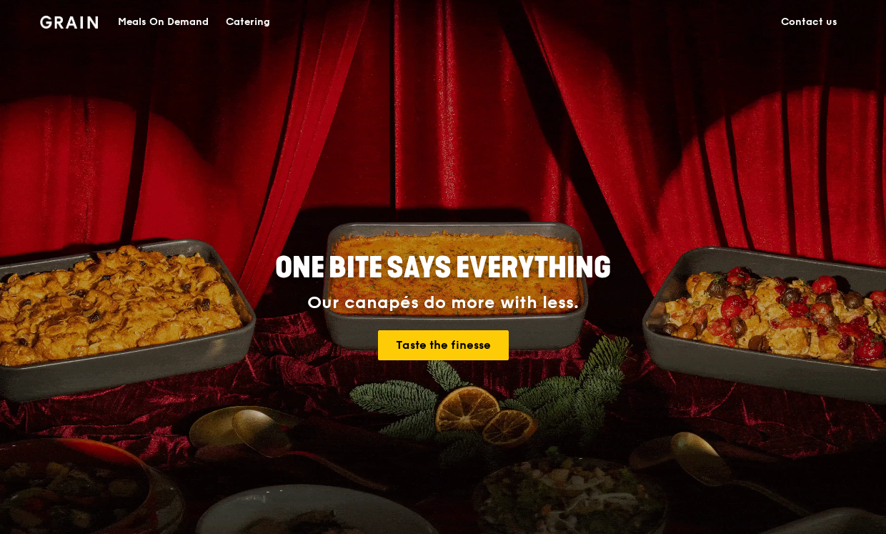  I want to click on div: Catering, so click(248, 22).